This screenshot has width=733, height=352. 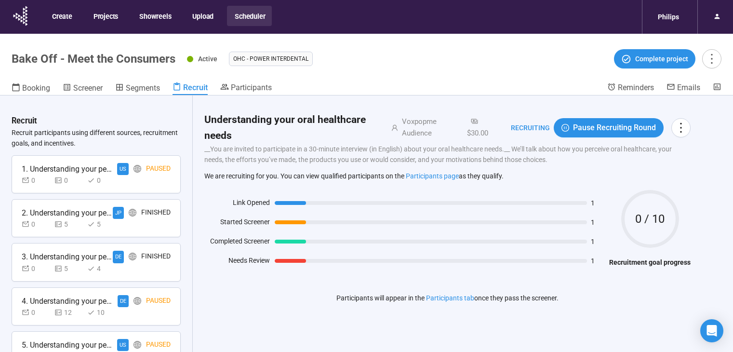 What do you see at coordinates (82, 89) in the screenshot?
I see `a: Screener` at bounding box center [82, 89].